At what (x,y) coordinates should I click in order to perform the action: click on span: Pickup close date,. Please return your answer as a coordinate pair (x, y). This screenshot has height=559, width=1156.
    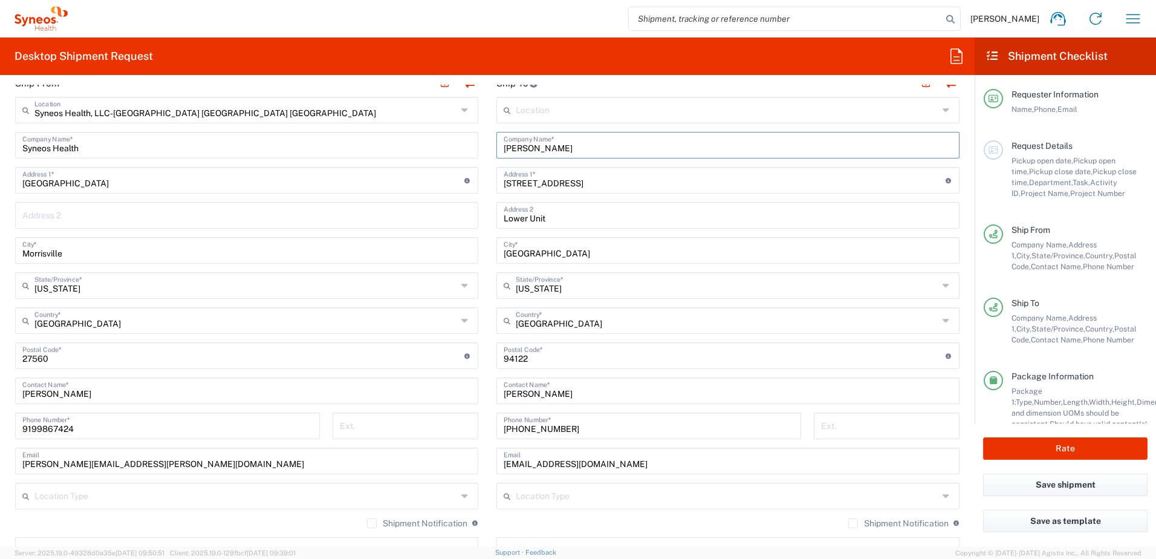
    Looking at the image, I should click on (1060, 171).